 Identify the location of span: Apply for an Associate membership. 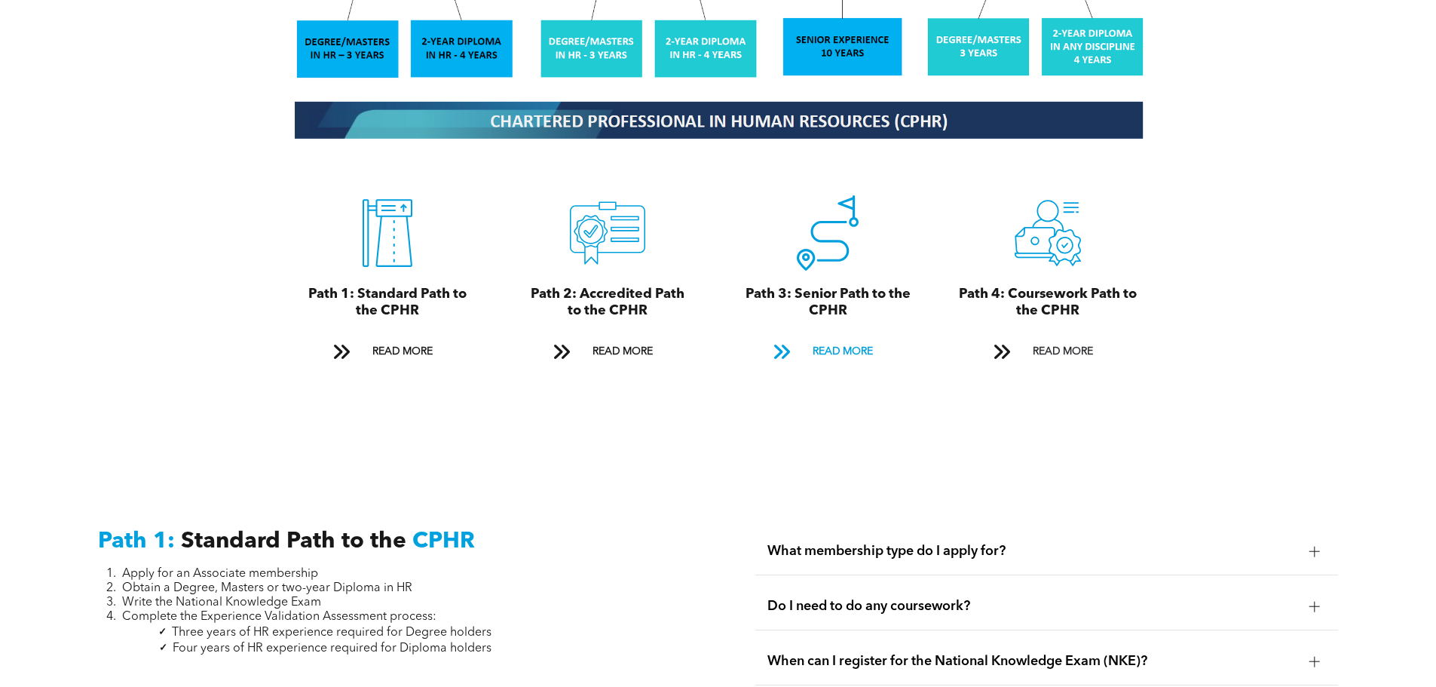
(220, 574).